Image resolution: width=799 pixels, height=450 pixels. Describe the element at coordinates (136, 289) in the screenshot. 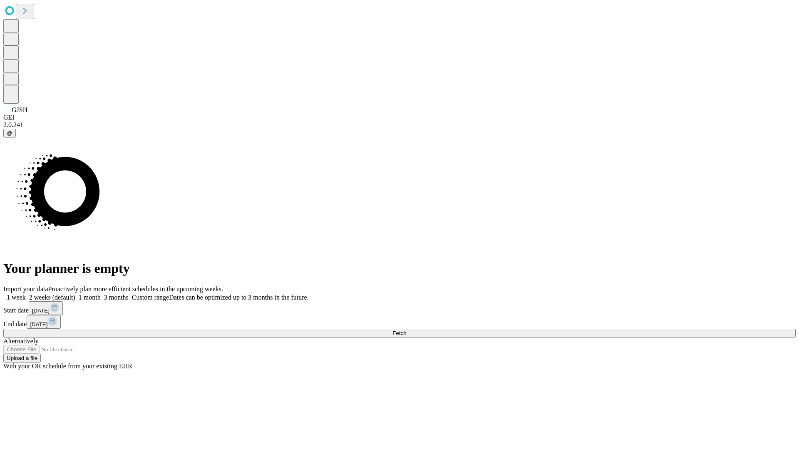

I see `span: Proactively plan more efficient schedules in the upcoming weeks.` at that location.